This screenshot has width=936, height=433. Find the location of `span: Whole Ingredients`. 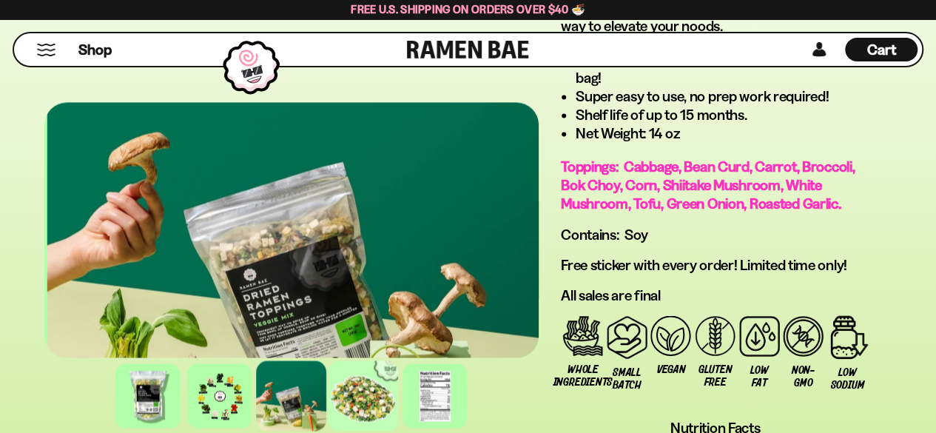

span: Whole Ingredients is located at coordinates (582, 375).